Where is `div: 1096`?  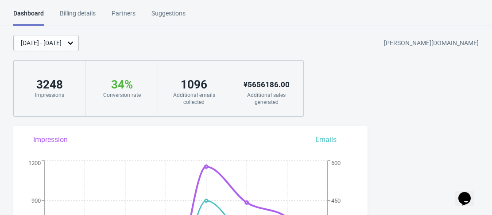
div: 1096 is located at coordinates (194, 85).